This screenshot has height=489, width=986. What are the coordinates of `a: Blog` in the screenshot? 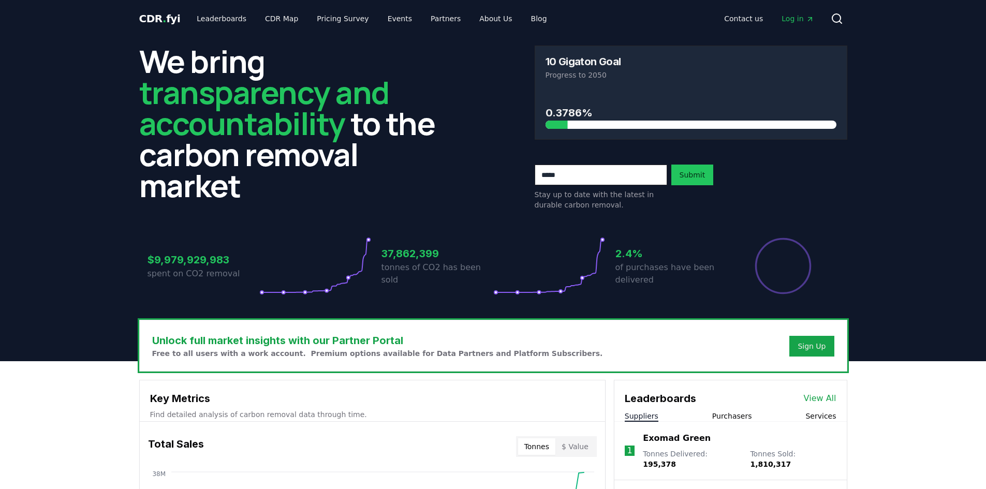 It's located at (539, 19).